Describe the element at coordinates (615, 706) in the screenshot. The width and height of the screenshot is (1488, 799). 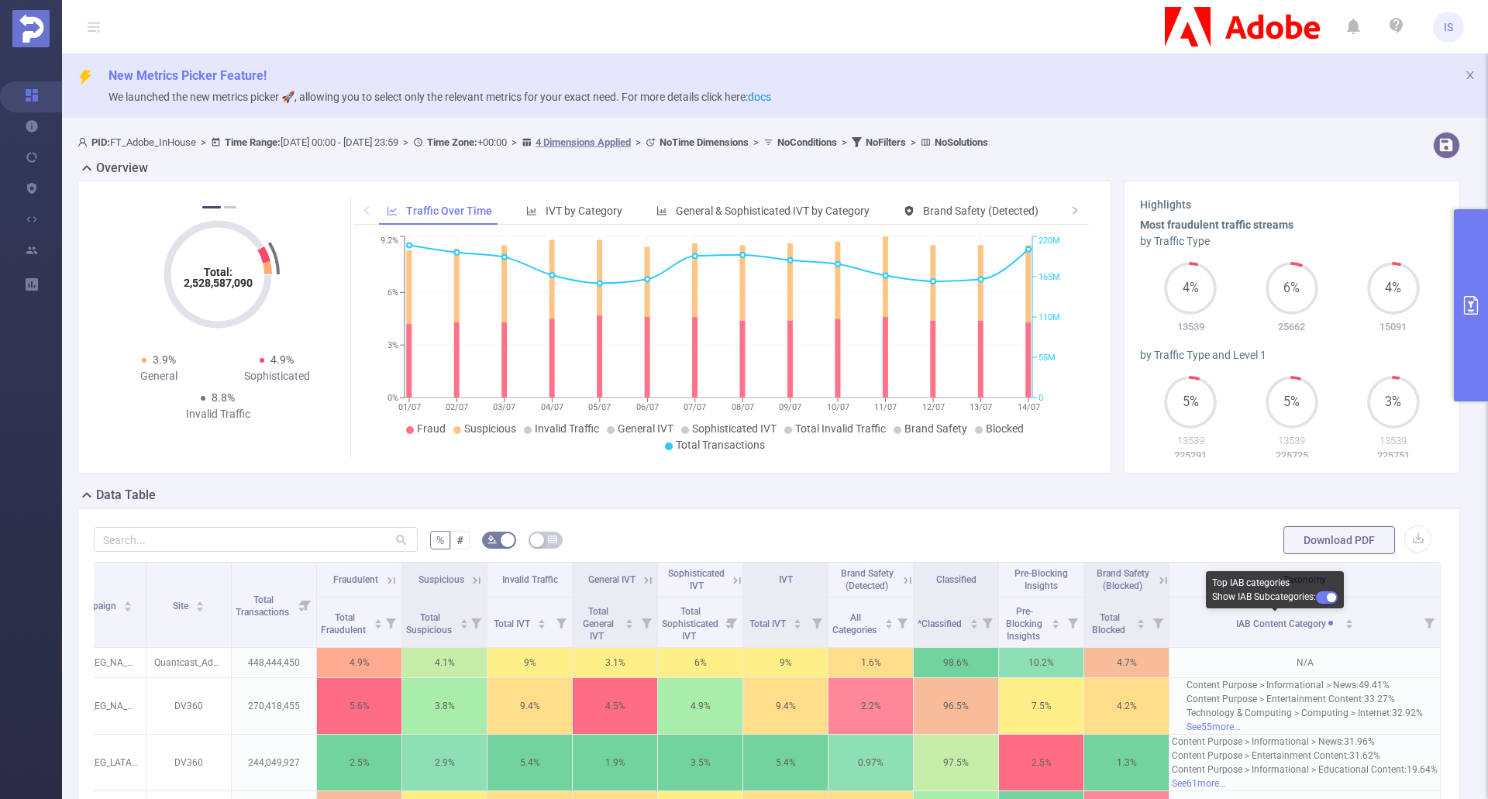
I see `p: 4.5%` at that location.